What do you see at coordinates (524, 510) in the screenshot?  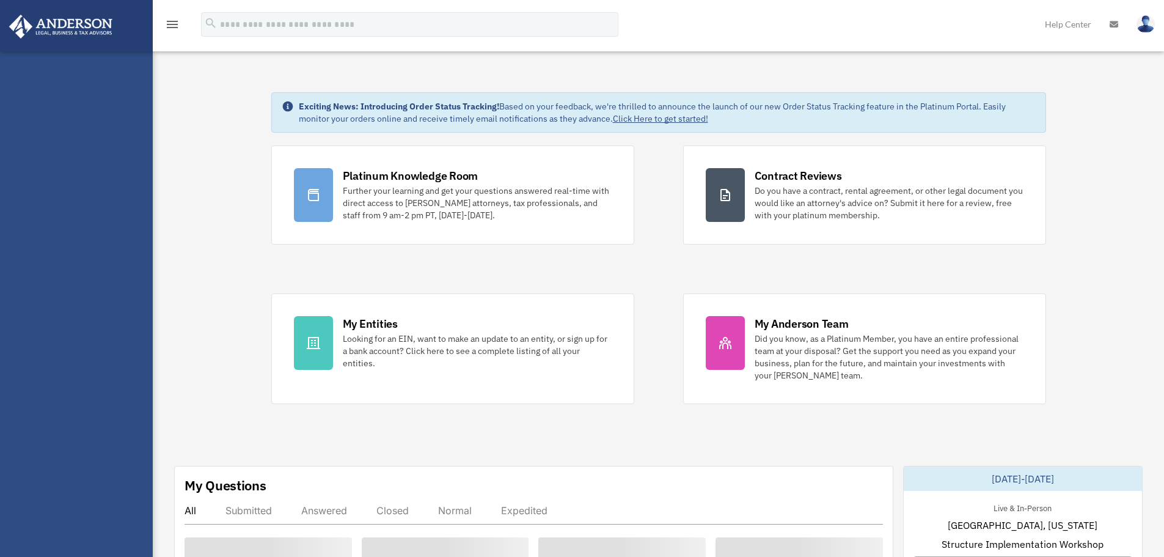 I see `div: Expedited` at bounding box center [524, 510].